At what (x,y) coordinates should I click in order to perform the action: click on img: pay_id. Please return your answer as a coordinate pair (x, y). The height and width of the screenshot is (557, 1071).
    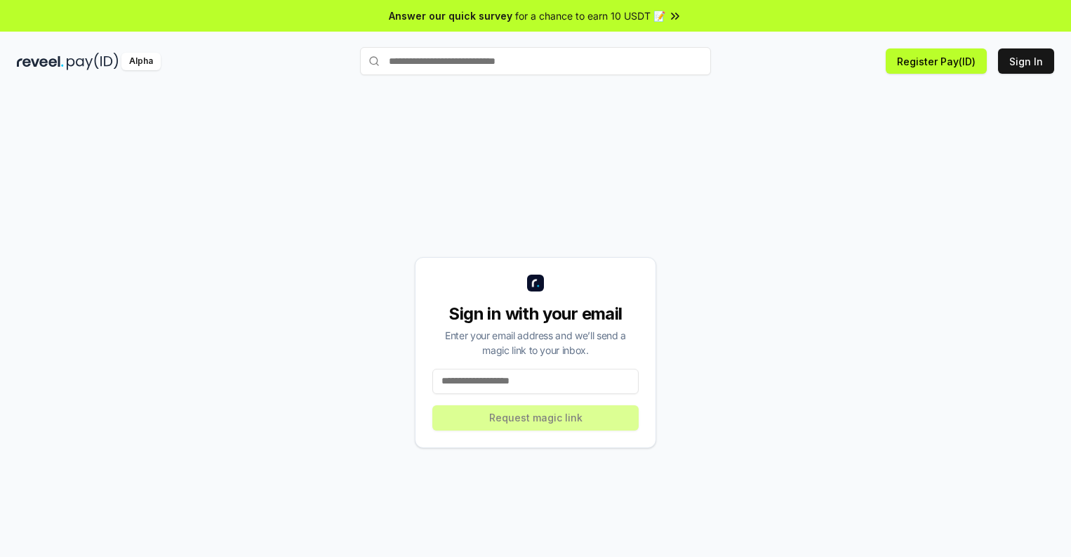
    Looking at the image, I should click on (93, 61).